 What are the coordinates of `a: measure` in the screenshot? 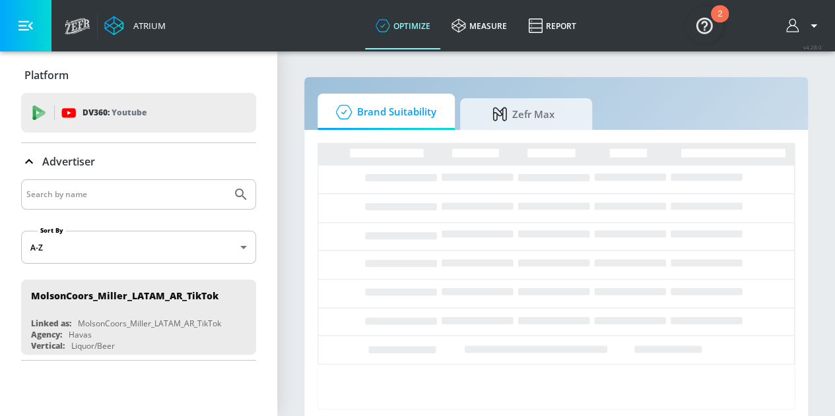 It's located at (479, 26).